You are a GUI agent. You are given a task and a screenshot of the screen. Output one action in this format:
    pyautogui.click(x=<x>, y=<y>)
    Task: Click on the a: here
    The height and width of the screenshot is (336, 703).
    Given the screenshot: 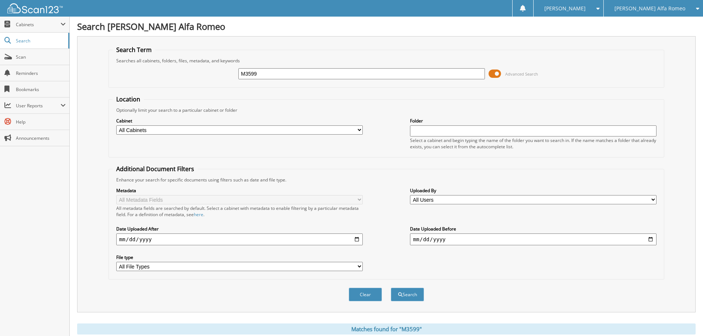 What is the action you would take?
    pyautogui.click(x=199, y=215)
    